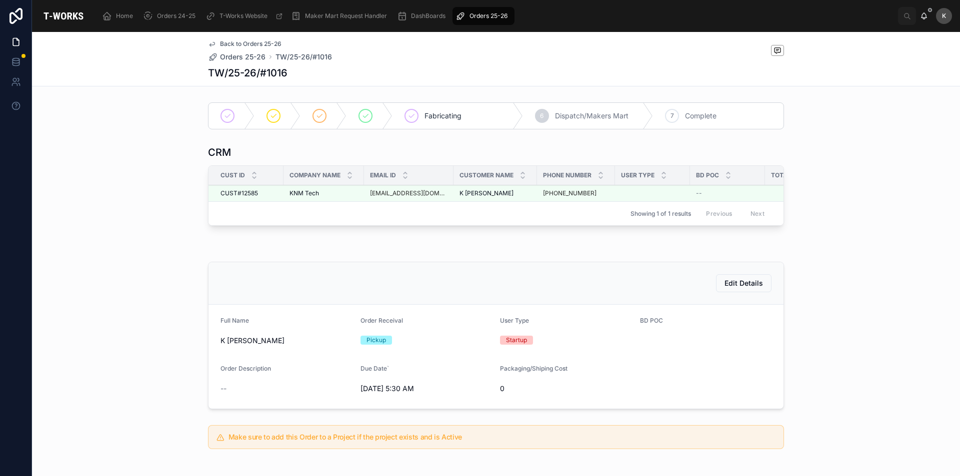  I want to click on span: 7, so click(672, 116).